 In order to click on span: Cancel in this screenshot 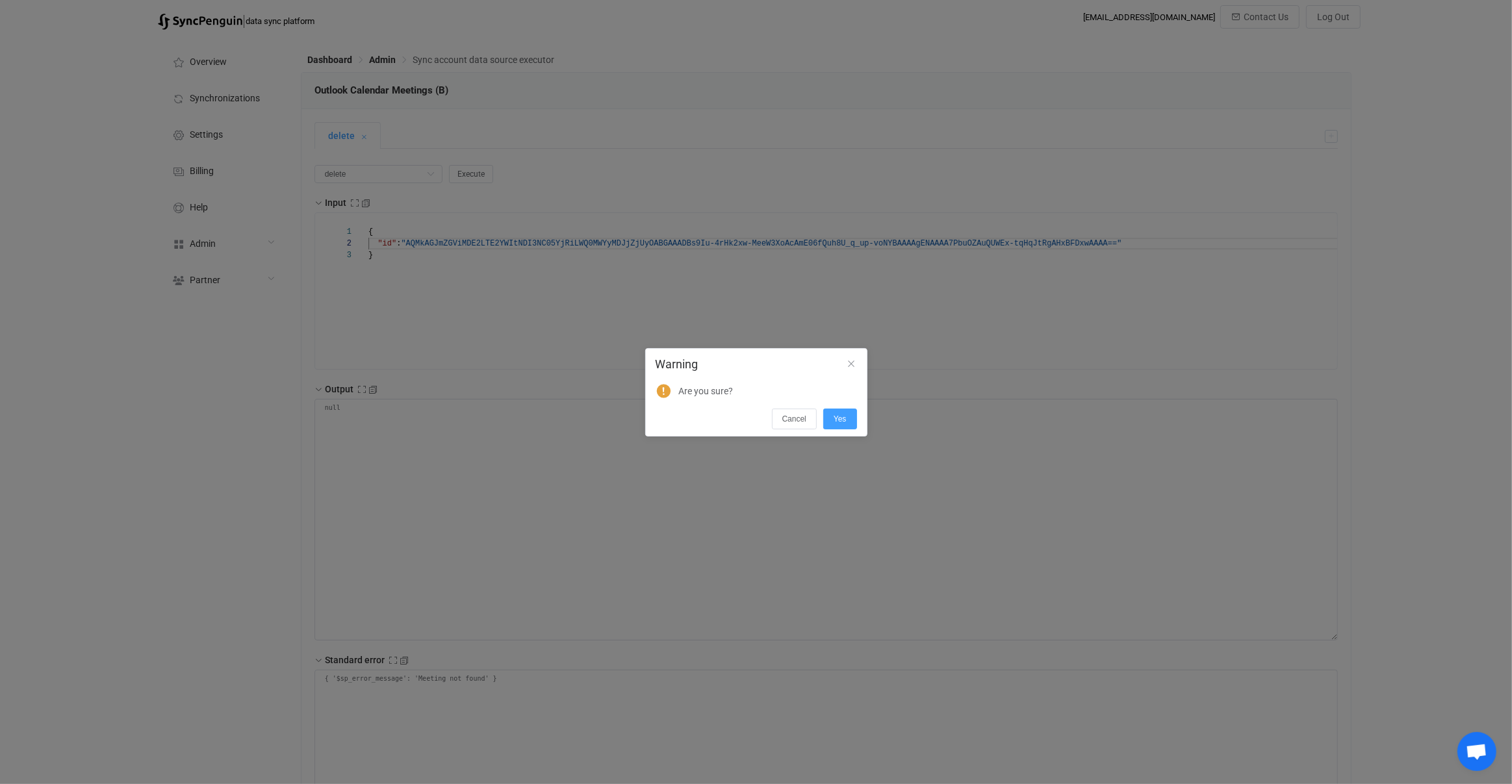, I will do `click(794, 419)`.